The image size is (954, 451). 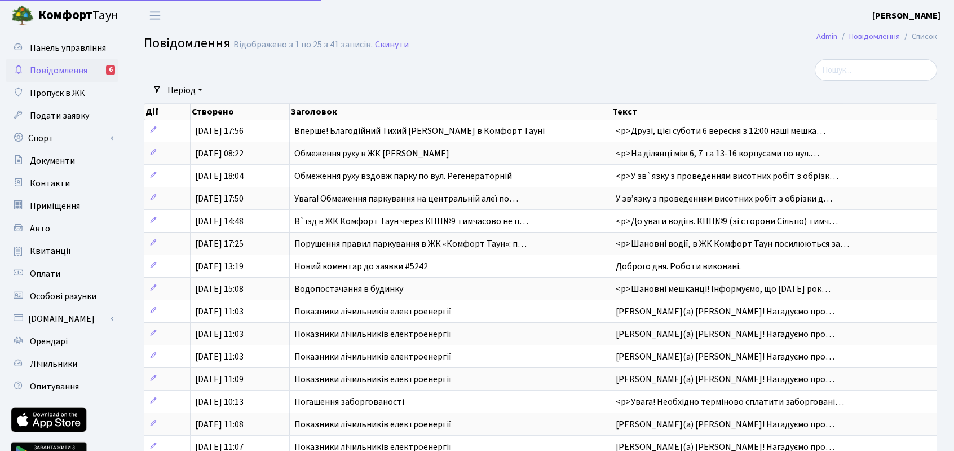 I want to click on th: Текст, so click(x=774, y=112).